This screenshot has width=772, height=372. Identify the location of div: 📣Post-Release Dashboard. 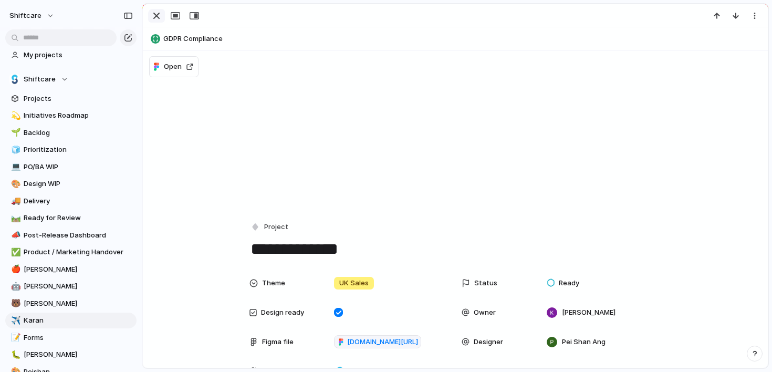
(71, 235).